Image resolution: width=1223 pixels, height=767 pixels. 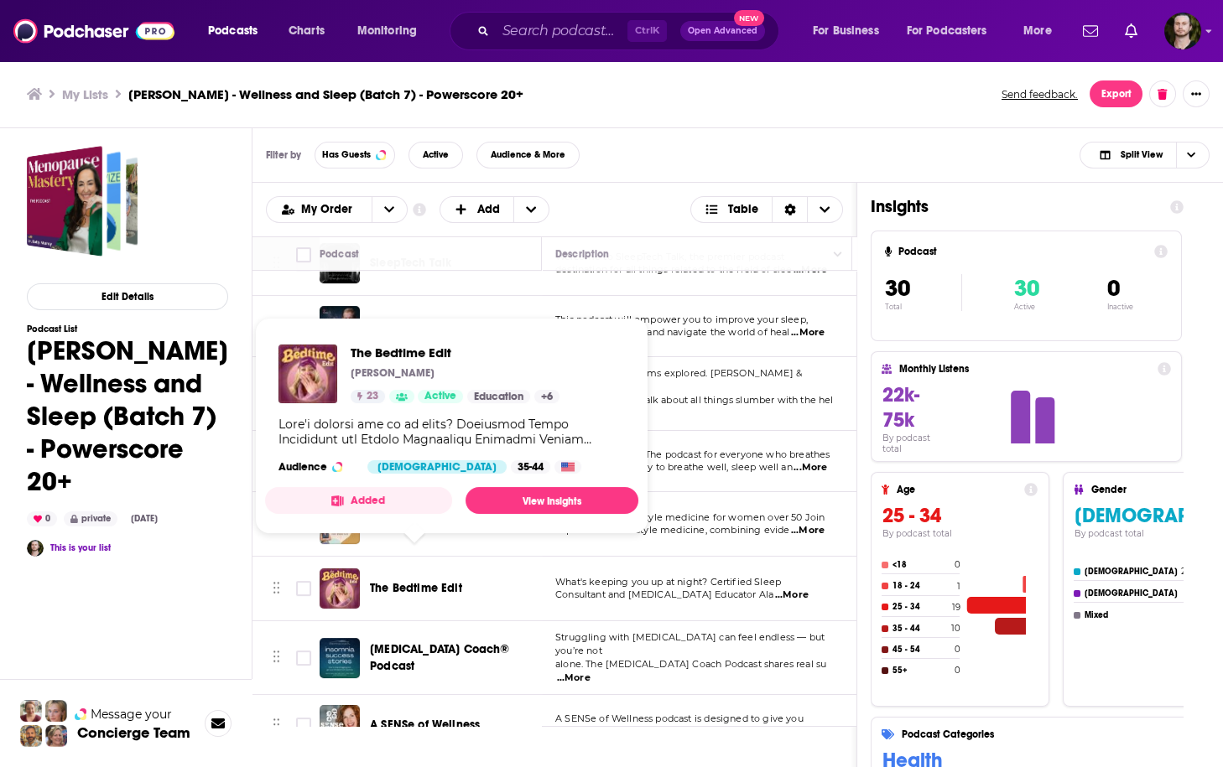 I want to click on button: Audience & More, so click(x=528, y=155).